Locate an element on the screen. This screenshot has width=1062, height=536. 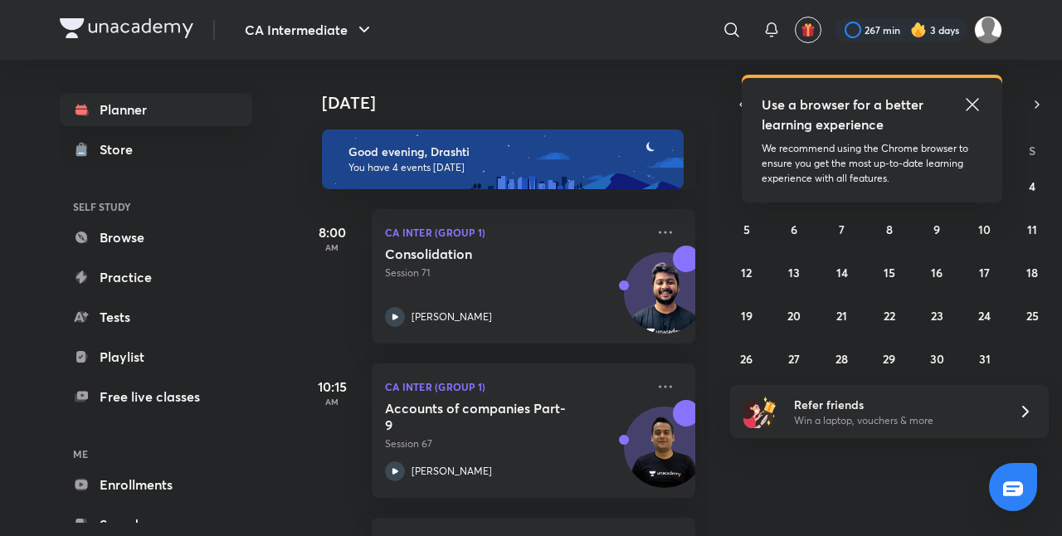
button: October 4, 2025 is located at coordinates (1032, 186).